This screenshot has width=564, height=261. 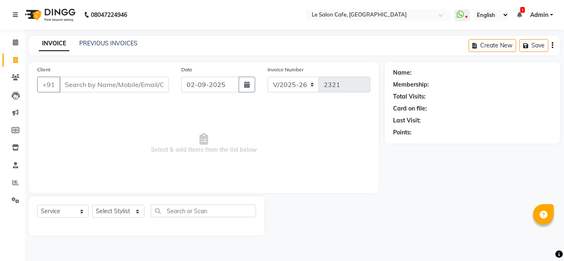 I want to click on a: 1, so click(x=520, y=15).